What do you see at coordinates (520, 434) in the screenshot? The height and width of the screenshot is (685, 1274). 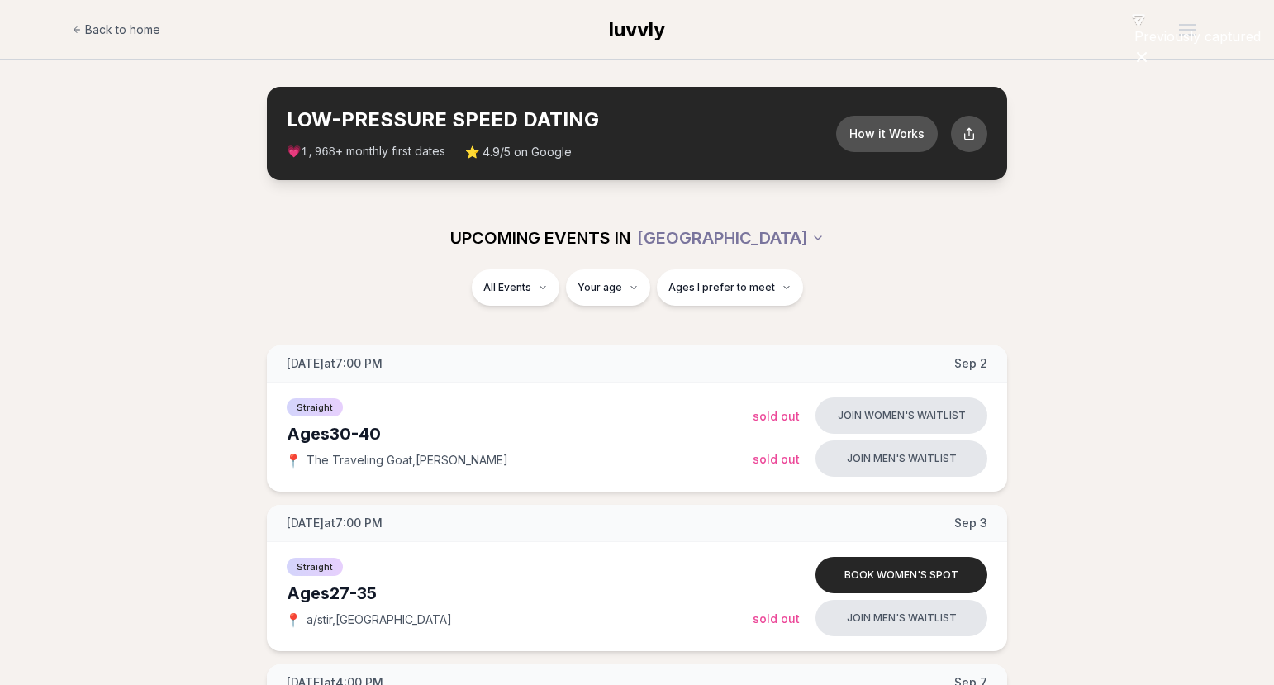 I see `div: Ages 30-40` at bounding box center [520, 434].